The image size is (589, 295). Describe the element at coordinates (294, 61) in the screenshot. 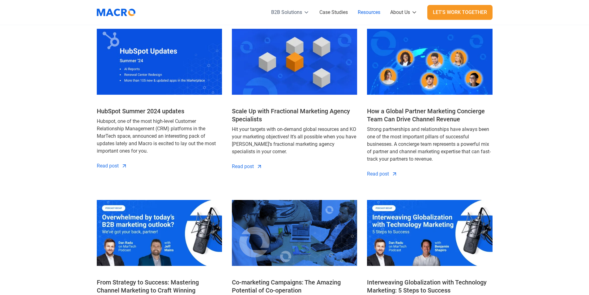

I see `img: Scale Up with Fractional Marketing Agency Specialists` at that location.